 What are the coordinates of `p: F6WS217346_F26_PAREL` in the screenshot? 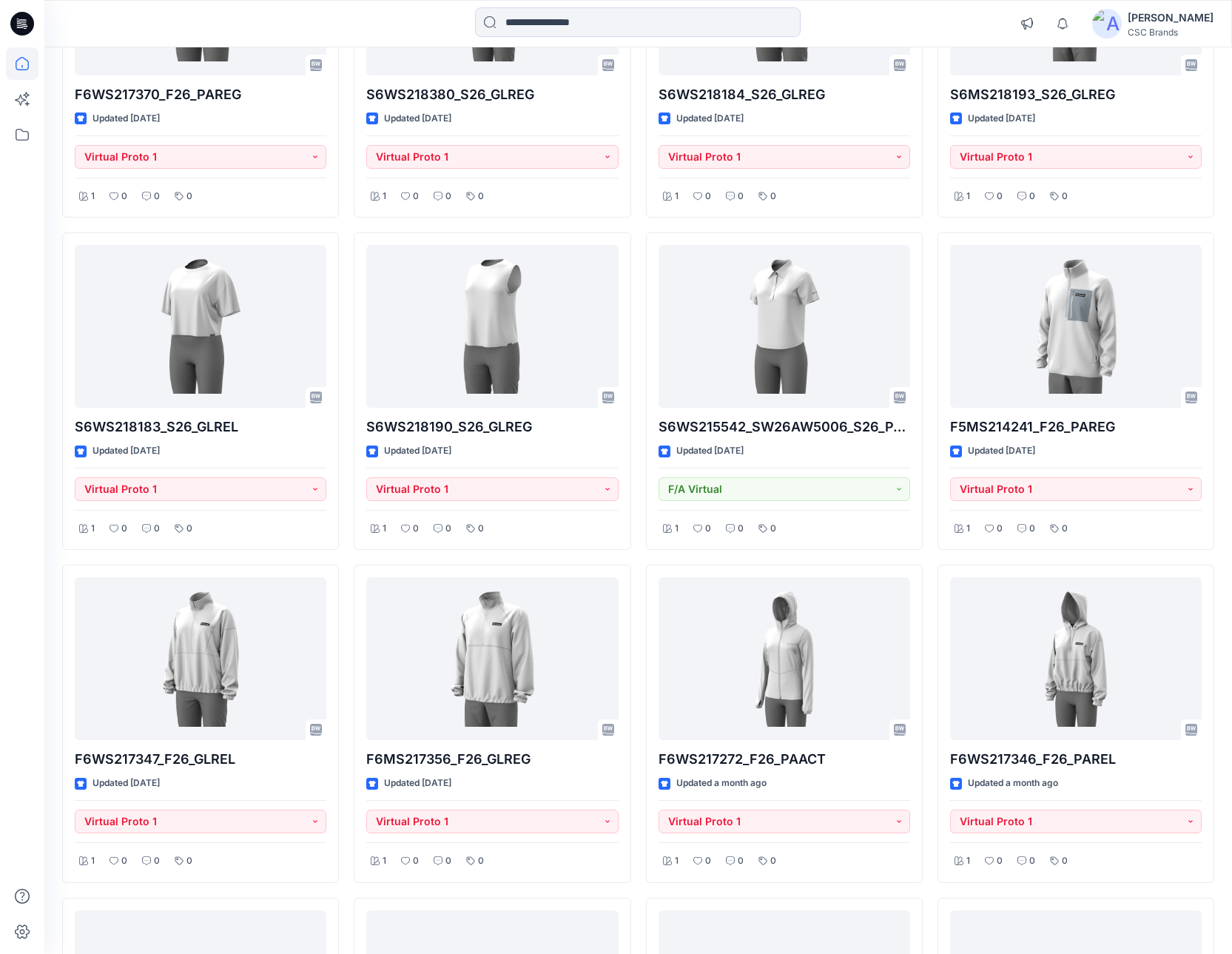 It's located at (1076, 759).